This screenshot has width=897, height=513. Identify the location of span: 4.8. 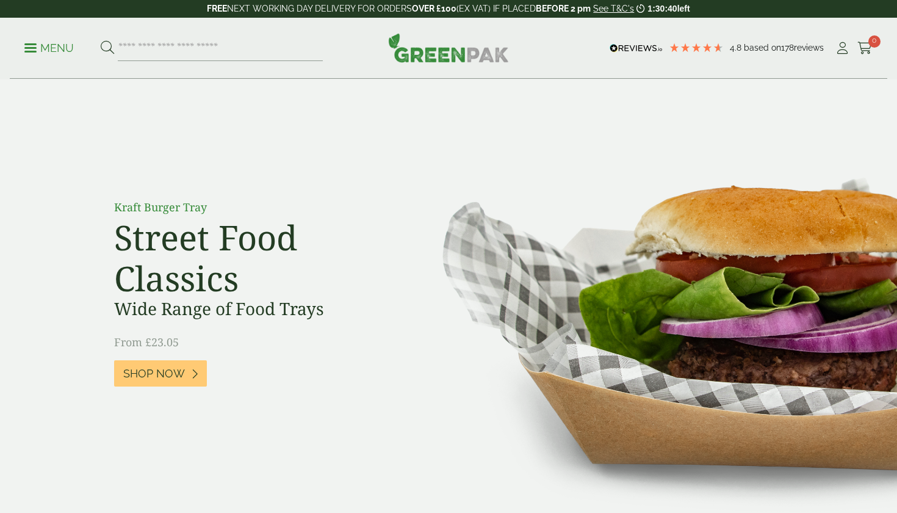
(737, 48).